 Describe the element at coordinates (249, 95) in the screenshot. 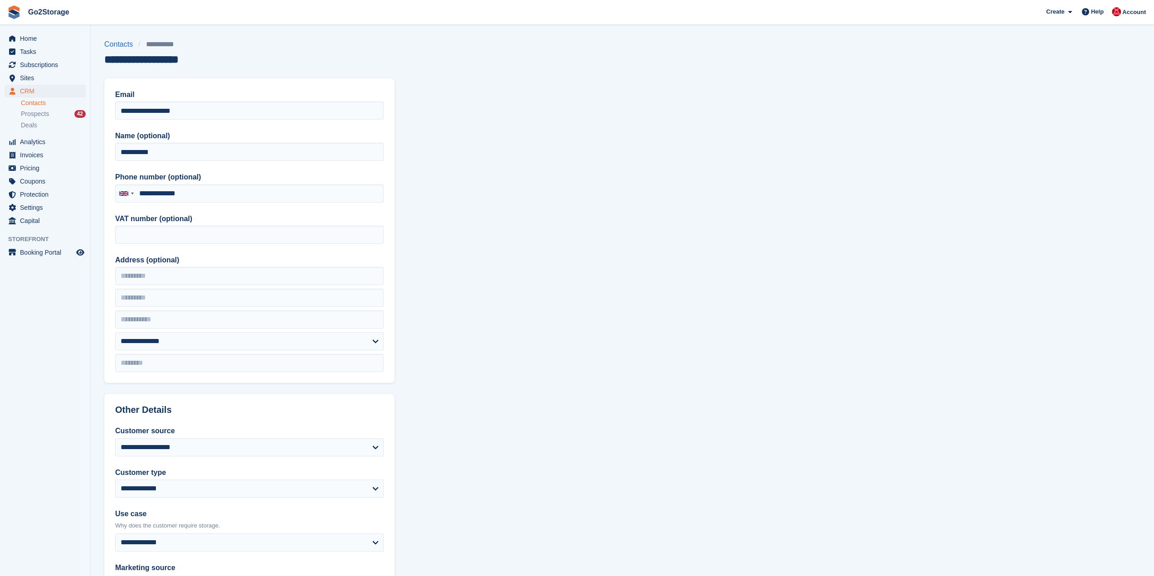

I see `label: Email` at that location.